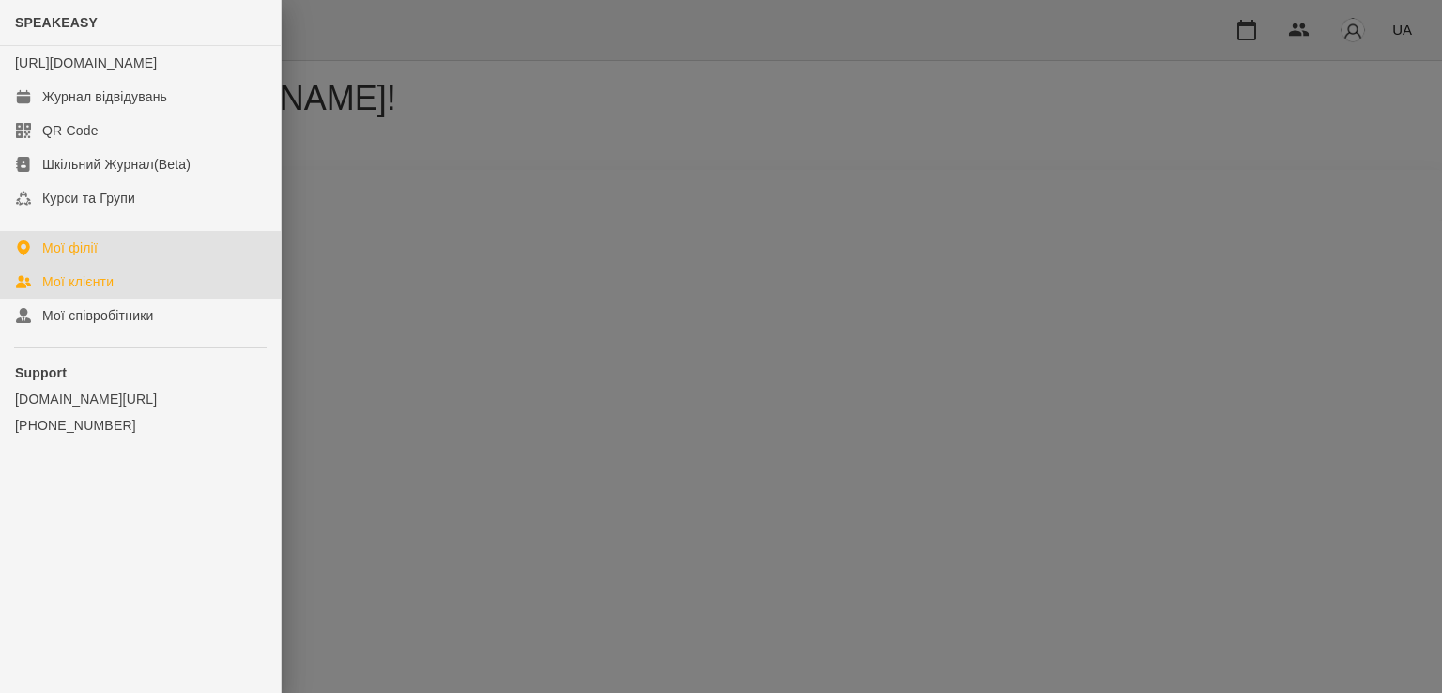  I want to click on span: SPEAKEASY, so click(56, 23).